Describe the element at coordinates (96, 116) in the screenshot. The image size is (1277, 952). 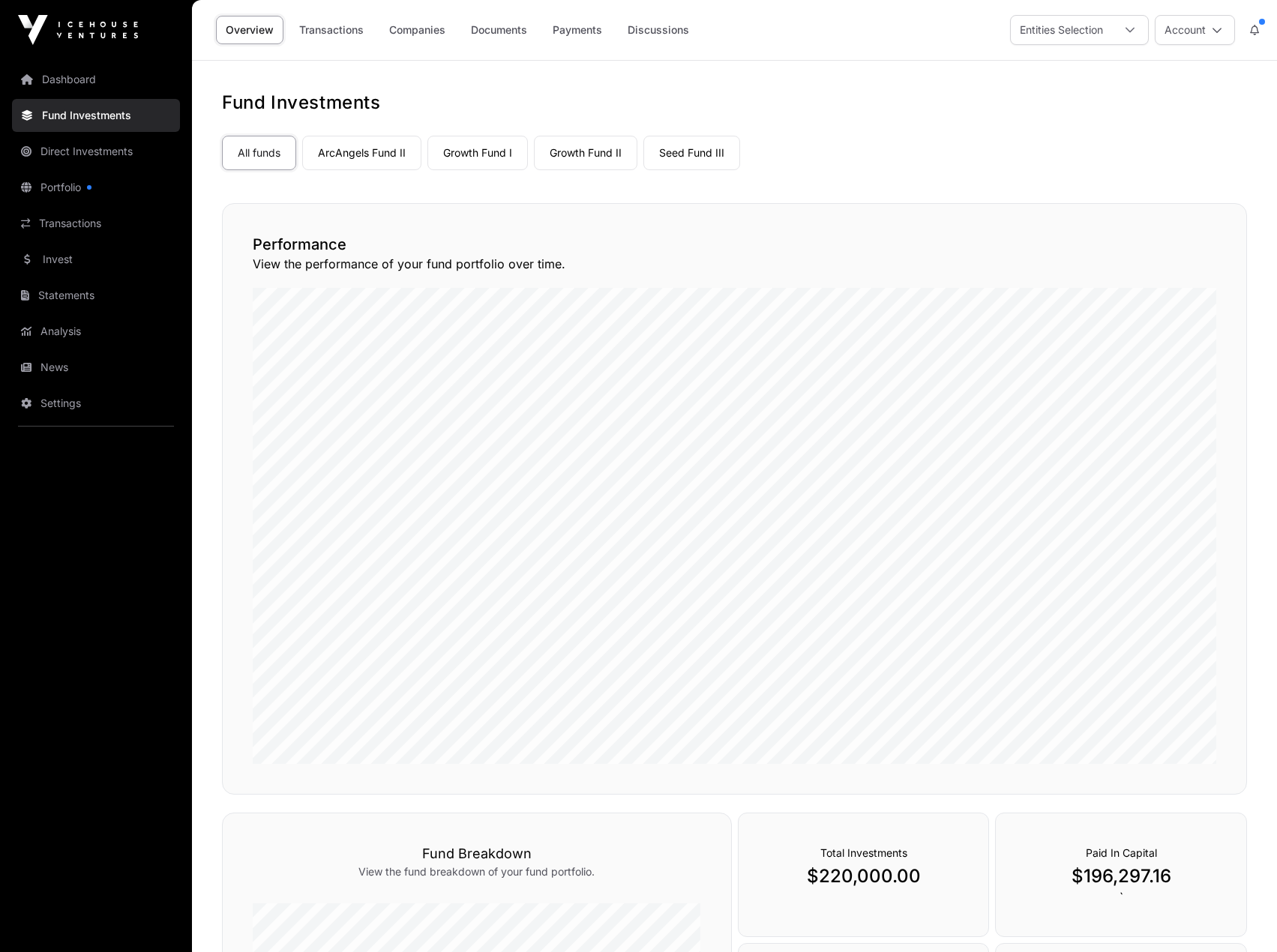
I see `a: Fund Investments` at that location.